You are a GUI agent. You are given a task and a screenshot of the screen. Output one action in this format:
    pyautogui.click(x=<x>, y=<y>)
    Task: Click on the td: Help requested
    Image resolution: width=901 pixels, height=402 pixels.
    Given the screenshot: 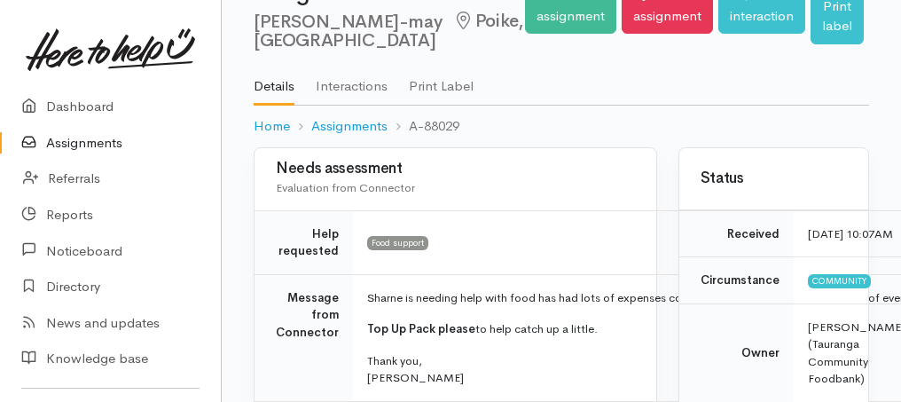 What is the action you would take?
    pyautogui.click(x=303, y=242)
    